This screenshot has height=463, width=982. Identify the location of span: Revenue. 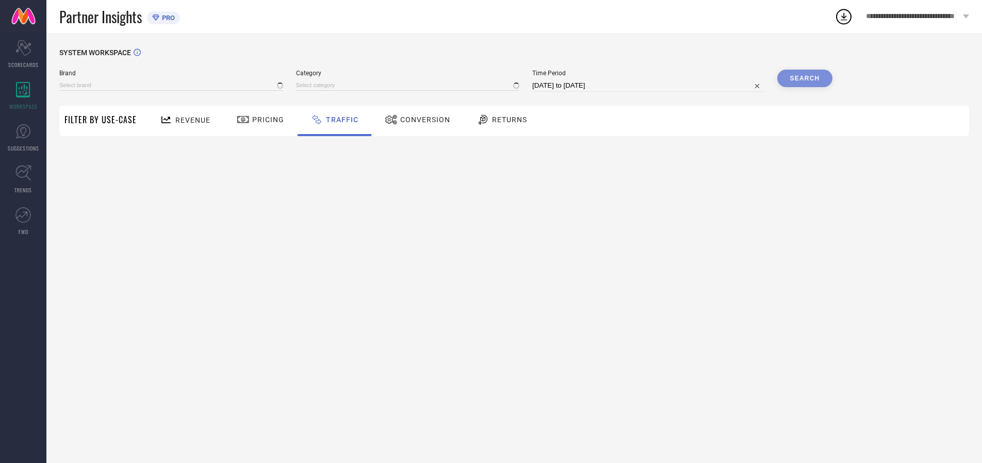
(193, 120).